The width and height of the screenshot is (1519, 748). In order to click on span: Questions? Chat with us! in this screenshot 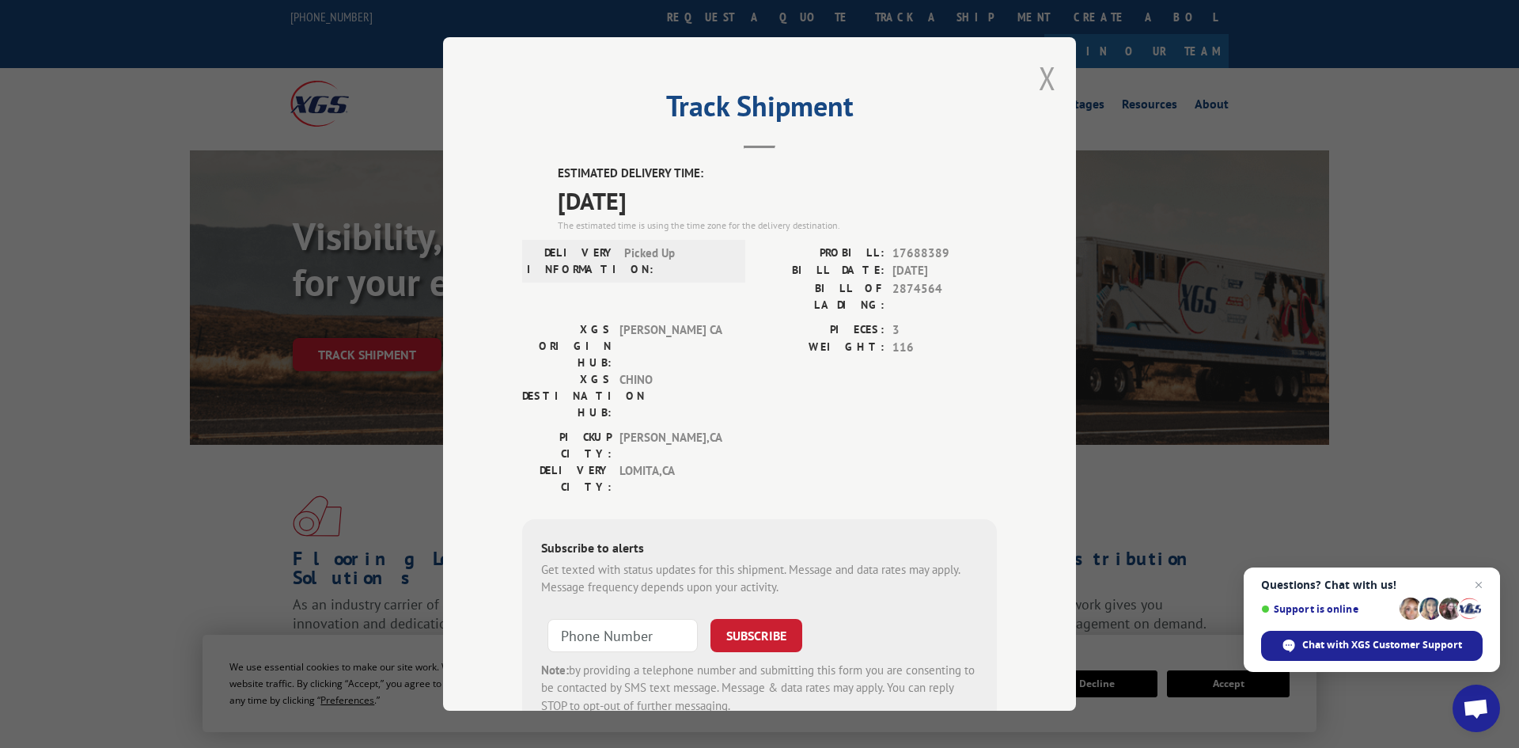, I will do `click(1372, 585)`.